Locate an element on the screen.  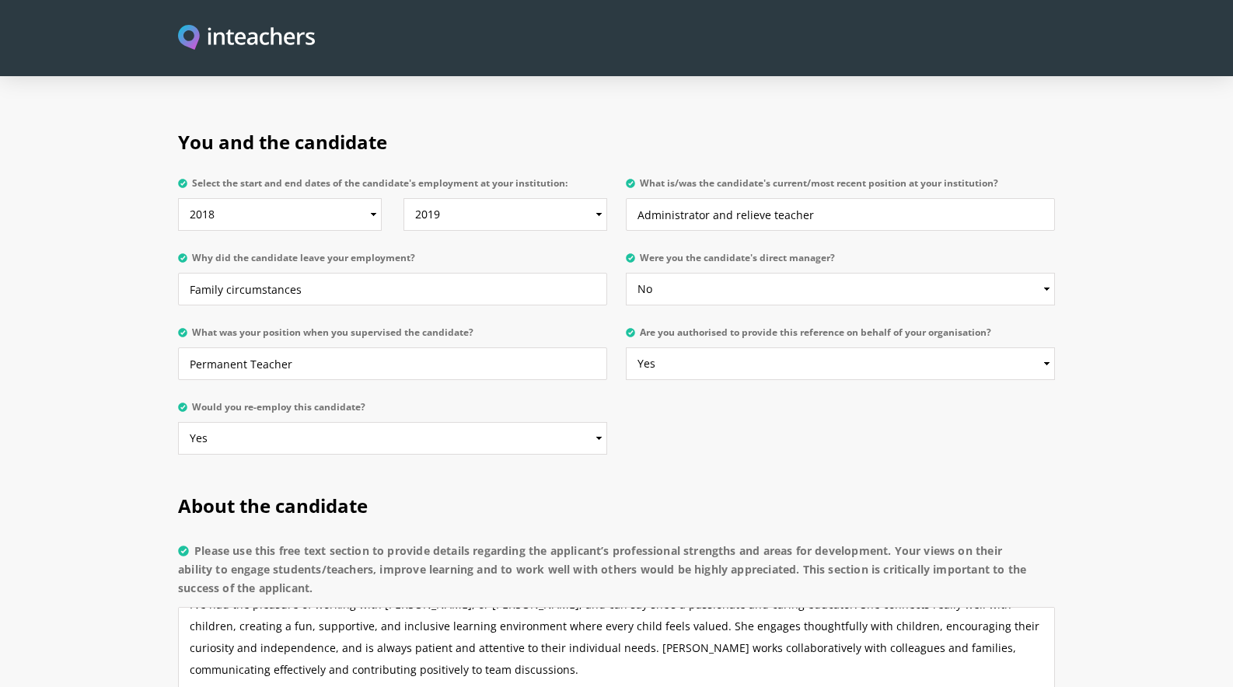
span: About the candidate is located at coordinates (273, 505).